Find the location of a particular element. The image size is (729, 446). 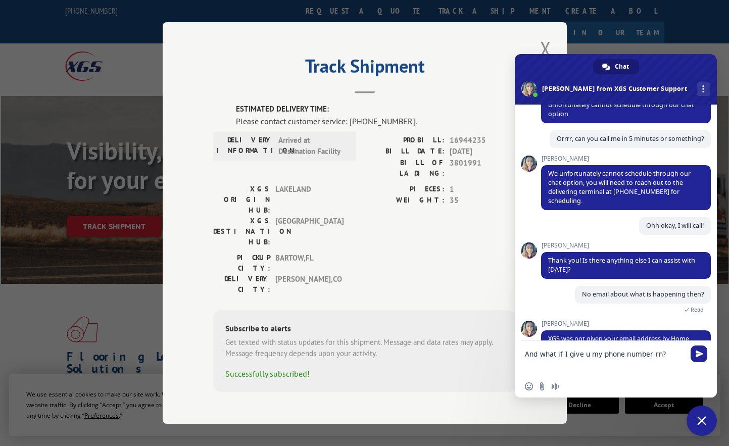

span: Send a file is located at coordinates (542, 387).